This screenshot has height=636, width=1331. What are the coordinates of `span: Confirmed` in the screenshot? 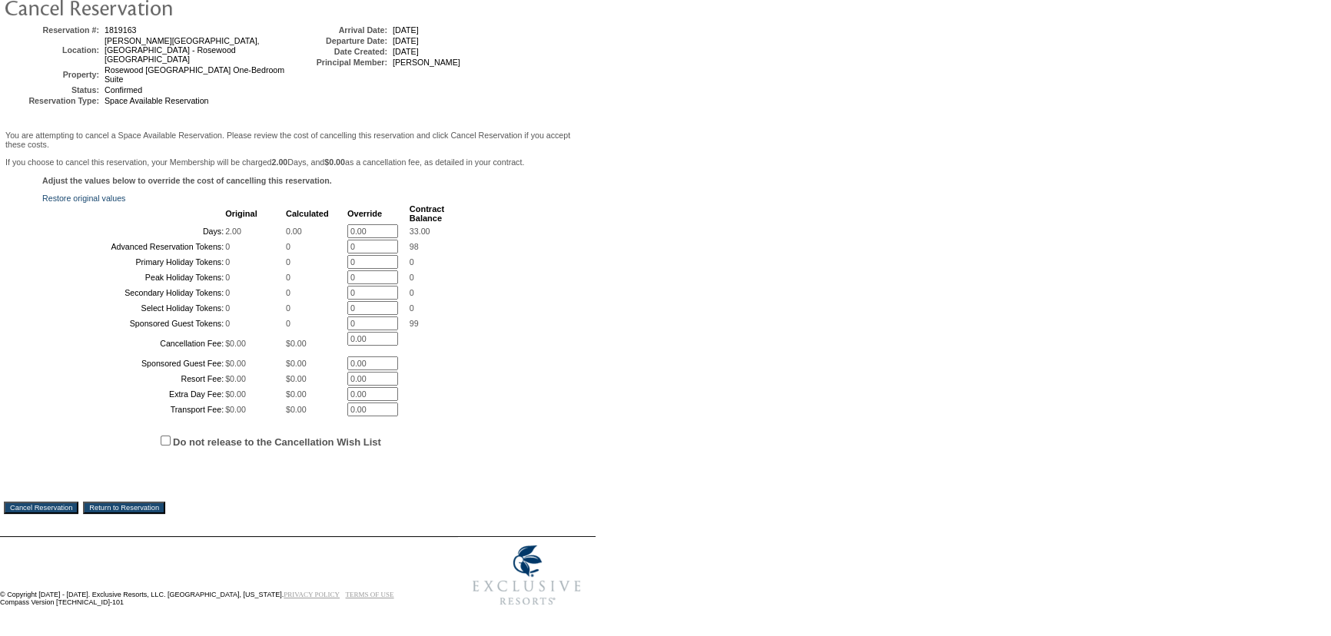 It's located at (123, 90).